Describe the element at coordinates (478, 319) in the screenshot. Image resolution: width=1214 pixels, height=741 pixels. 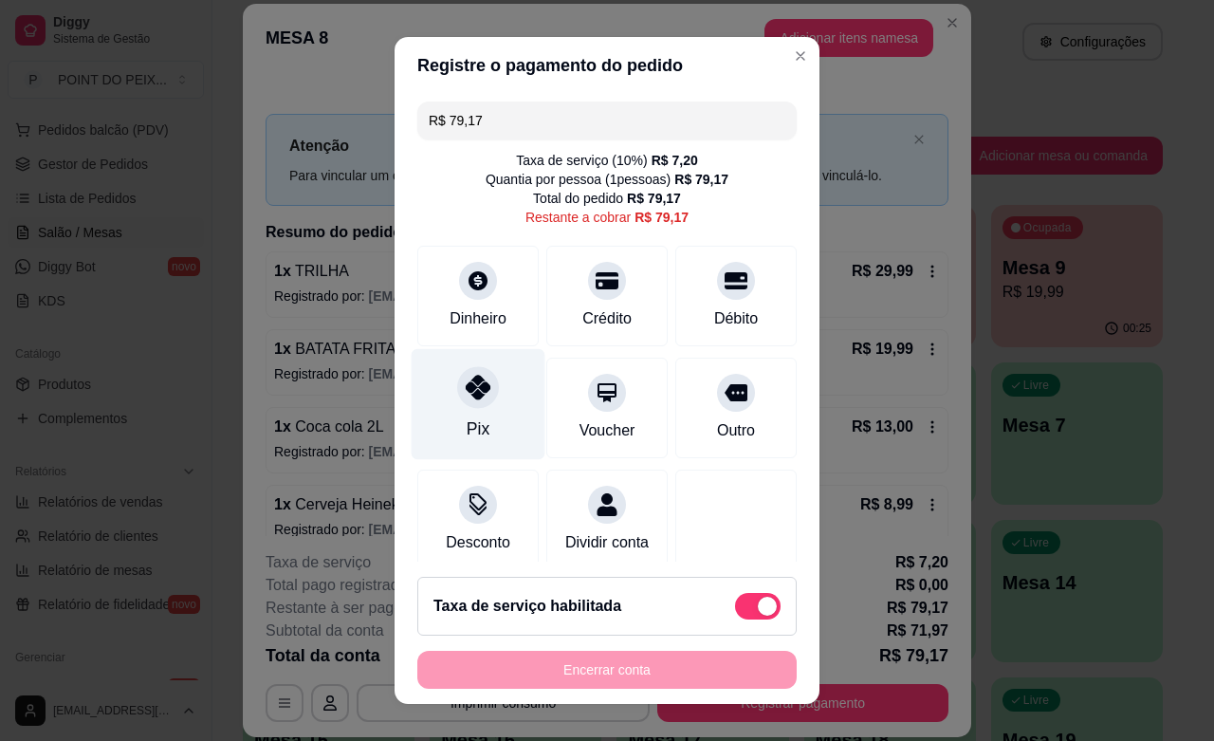
I see `div: Dinheiro` at that location.